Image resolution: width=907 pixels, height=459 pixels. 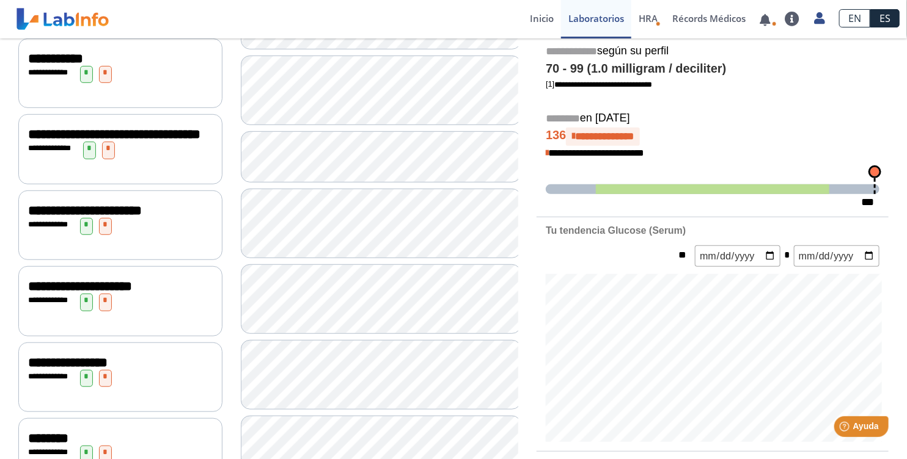 What do you see at coordinates (648, 18) in the screenshot?
I see `span: HRA` at bounding box center [648, 18].